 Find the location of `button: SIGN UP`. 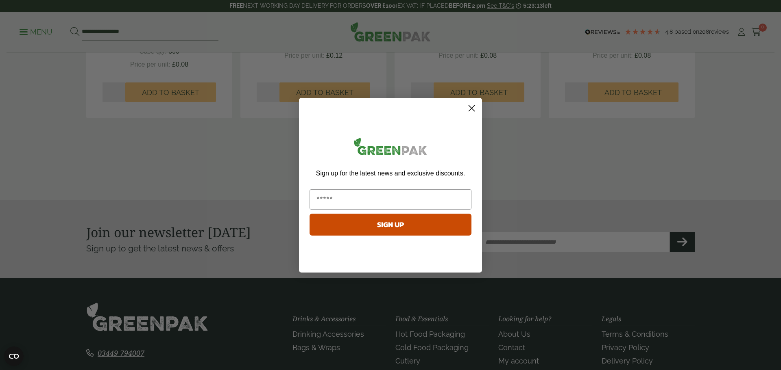

button: SIGN UP is located at coordinates (390, 225).